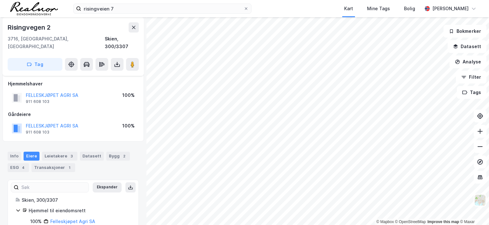 The image size is (489, 225). What do you see at coordinates (73, 221) in the screenshot?
I see `a: Felleskjøpet Agri SA` at bounding box center [73, 221].